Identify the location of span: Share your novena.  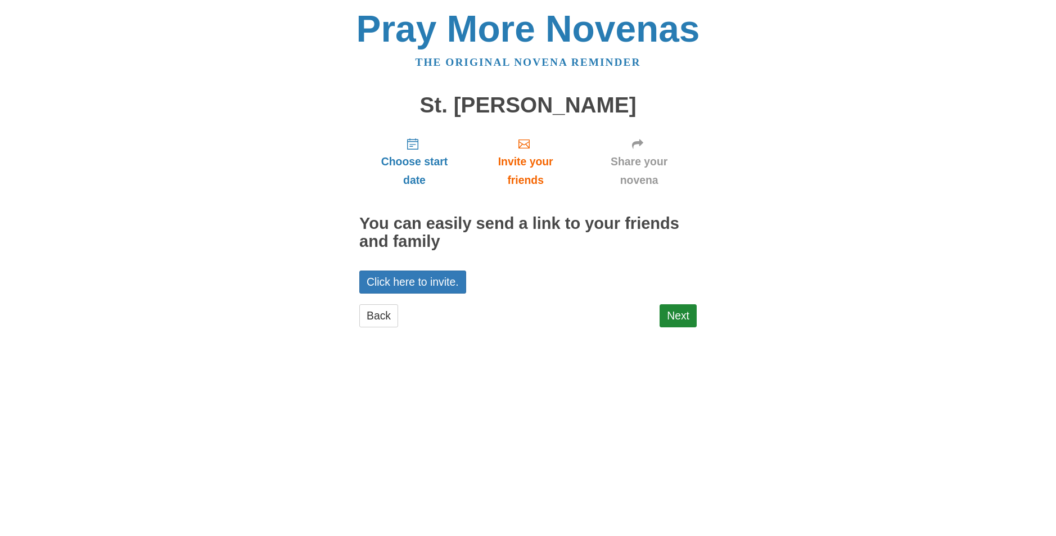
(639, 171).